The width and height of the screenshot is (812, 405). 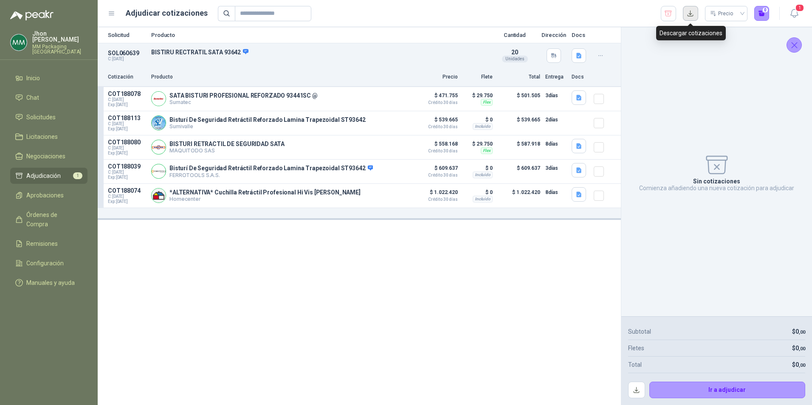 I want to click on a: Órdenes de Compra, so click(x=49, y=220).